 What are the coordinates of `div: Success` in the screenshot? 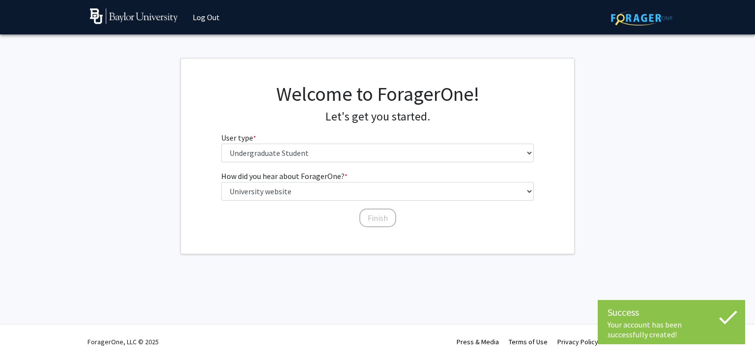 It's located at (671, 312).